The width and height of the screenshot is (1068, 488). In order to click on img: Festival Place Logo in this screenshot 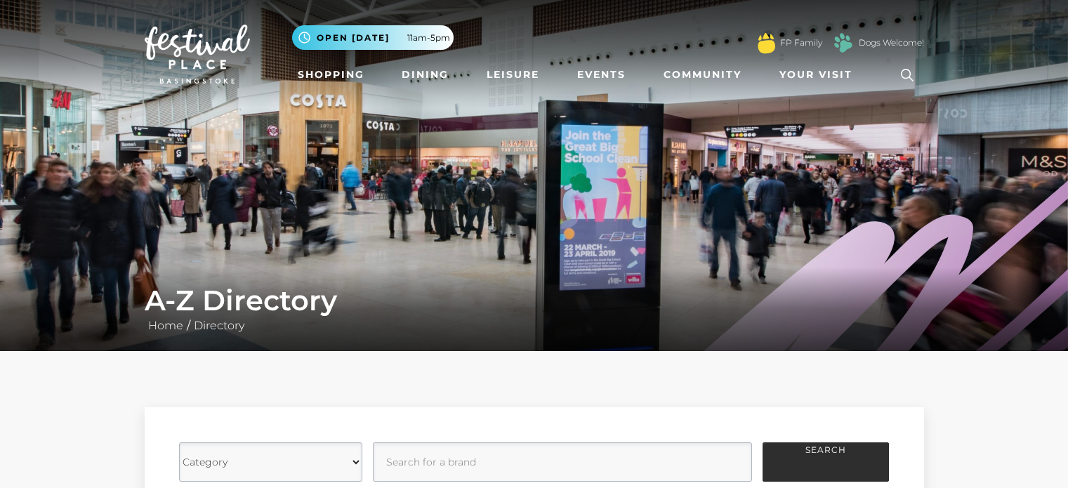, I will do `click(197, 54)`.